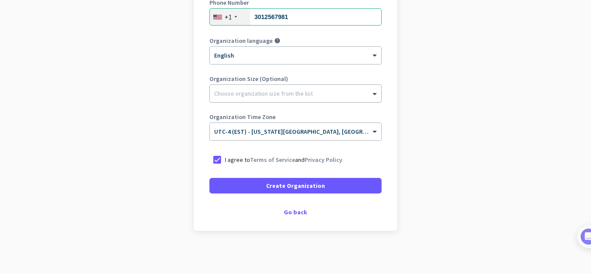  What do you see at coordinates (296, 17) in the screenshot?
I see `input: 201-555-0123` at bounding box center [296, 17].